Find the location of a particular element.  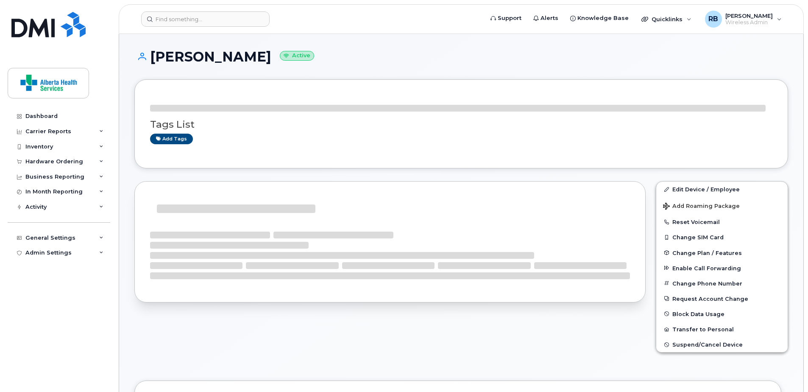

button: Add Roaming Package is located at coordinates (722, 205).